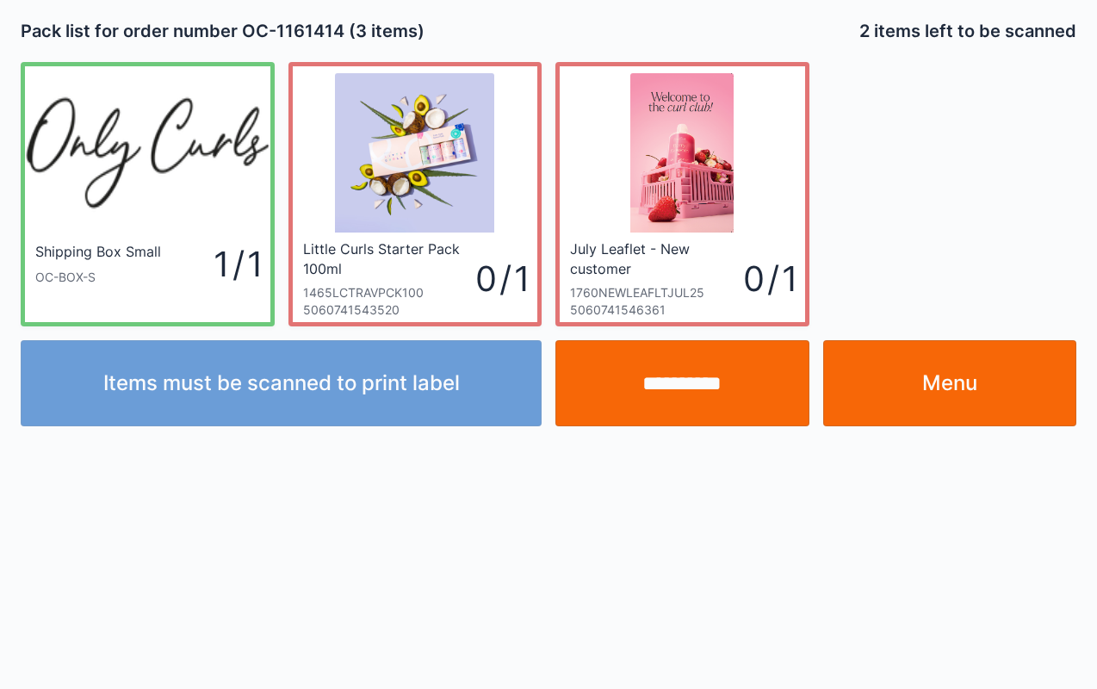 The height and width of the screenshot is (689, 1097). What do you see at coordinates (968, 31) in the screenshot?
I see `h2: 2 items left to be scanned` at bounding box center [968, 31].